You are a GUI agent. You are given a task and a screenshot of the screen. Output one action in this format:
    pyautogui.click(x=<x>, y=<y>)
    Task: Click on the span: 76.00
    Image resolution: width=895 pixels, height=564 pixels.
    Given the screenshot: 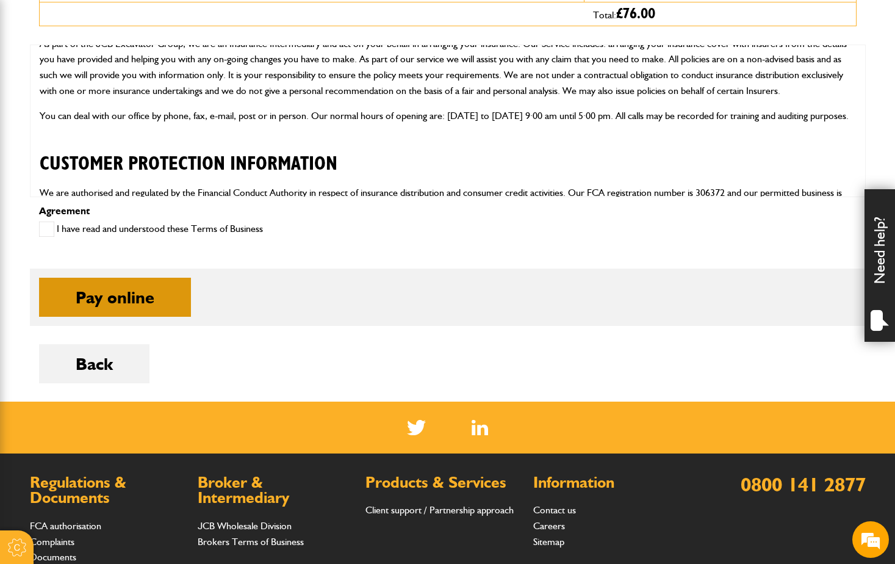 What is the action you would take?
    pyautogui.click(x=639, y=14)
    